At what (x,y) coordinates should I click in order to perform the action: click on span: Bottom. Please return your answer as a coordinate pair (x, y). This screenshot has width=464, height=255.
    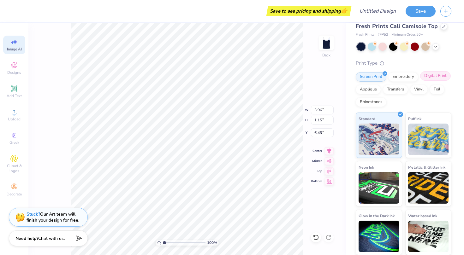
    Looking at the image, I should click on (316, 181).